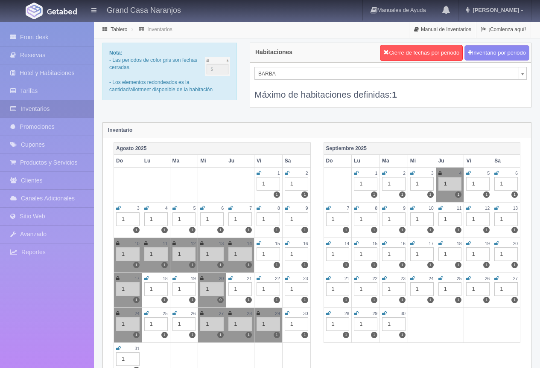  What do you see at coordinates (249, 314) in the screenshot?
I see `small: 28` at bounding box center [249, 314].